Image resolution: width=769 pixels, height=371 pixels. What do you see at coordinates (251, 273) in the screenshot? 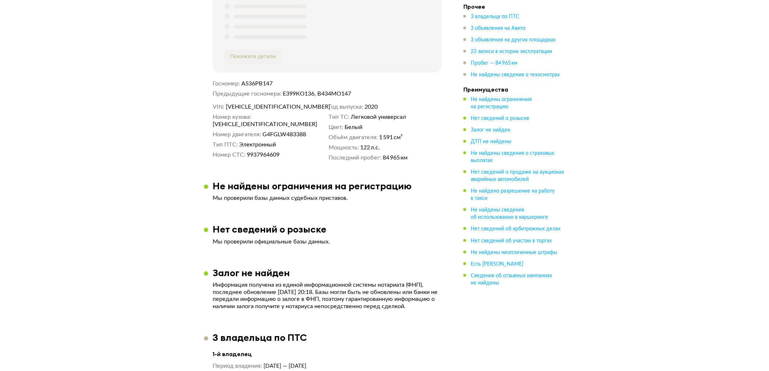
I see `h3: Залог не найден` at bounding box center [251, 273].